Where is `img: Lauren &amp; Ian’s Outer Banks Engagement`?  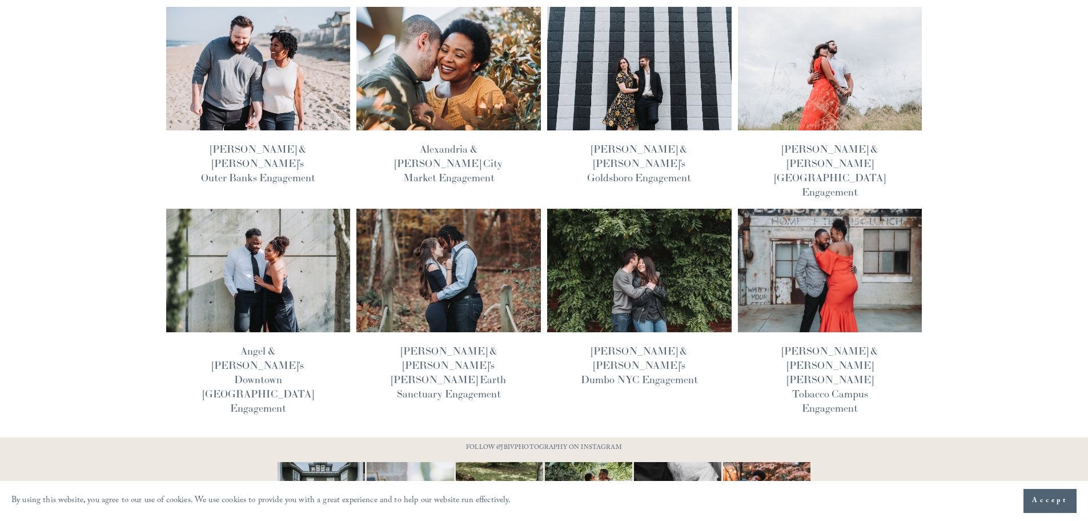
img: Lauren &amp; Ian’s Outer Banks Engagement is located at coordinates (258, 68).